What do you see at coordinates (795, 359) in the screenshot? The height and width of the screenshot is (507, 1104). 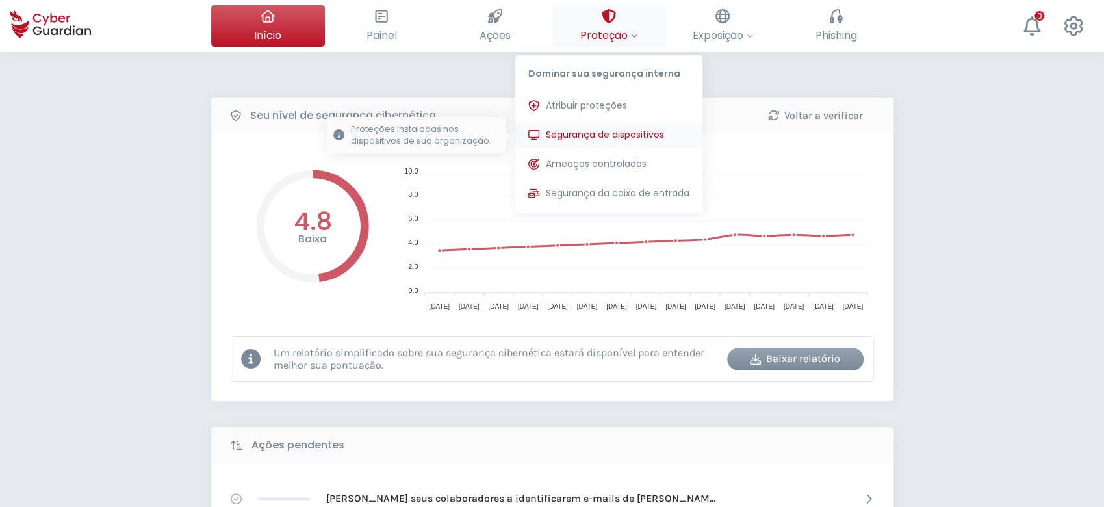 I see `div: Baixar relatório` at bounding box center [795, 359].